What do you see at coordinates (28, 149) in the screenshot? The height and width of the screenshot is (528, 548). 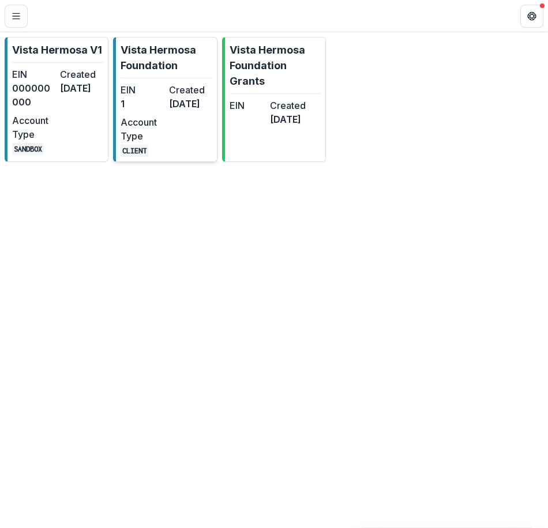 I see `code: SANDBOX` at bounding box center [28, 149].